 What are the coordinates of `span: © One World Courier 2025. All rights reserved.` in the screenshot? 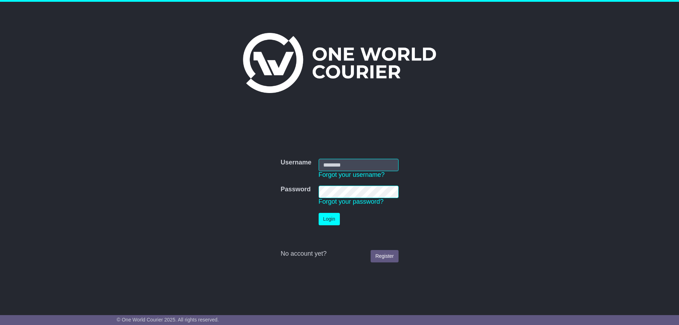 It's located at (168, 320).